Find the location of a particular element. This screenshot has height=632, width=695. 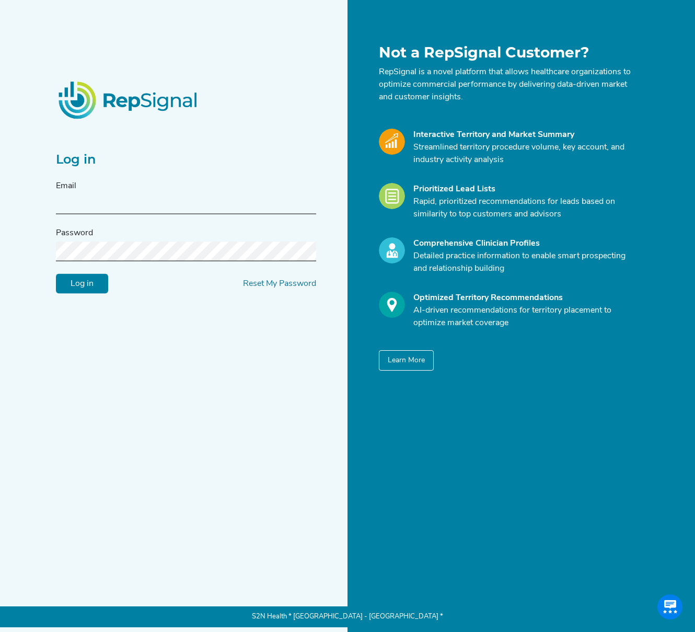

label: Password is located at coordinates (74, 233).